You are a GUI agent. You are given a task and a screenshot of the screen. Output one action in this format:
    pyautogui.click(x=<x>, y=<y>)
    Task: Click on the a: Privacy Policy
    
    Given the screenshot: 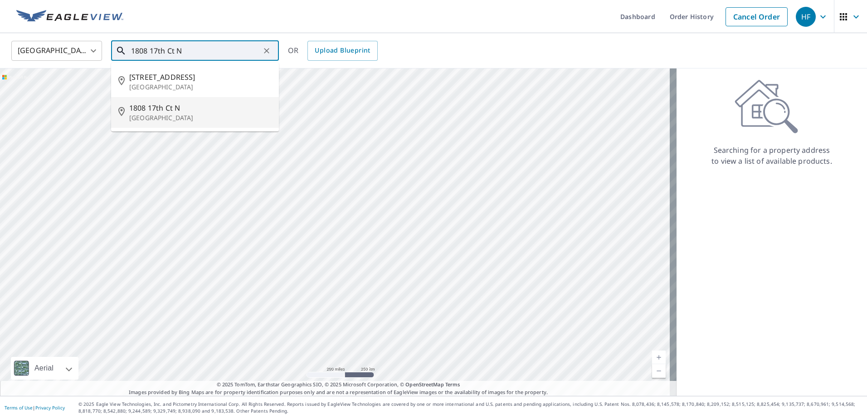 What is the action you would take?
    pyautogui.click(x=50, y=408)
    